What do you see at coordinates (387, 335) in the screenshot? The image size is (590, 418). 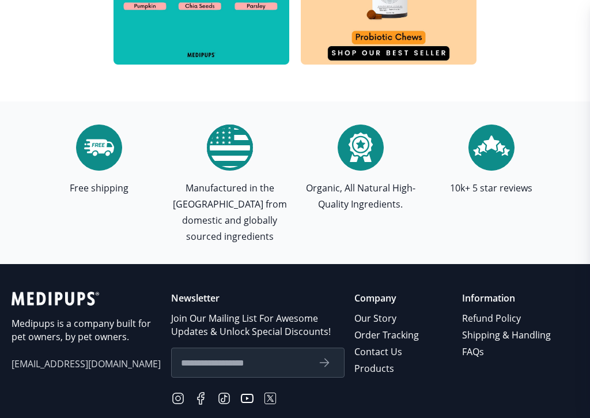 I see `a: Order Tracking` at bounding box center [387, 335].